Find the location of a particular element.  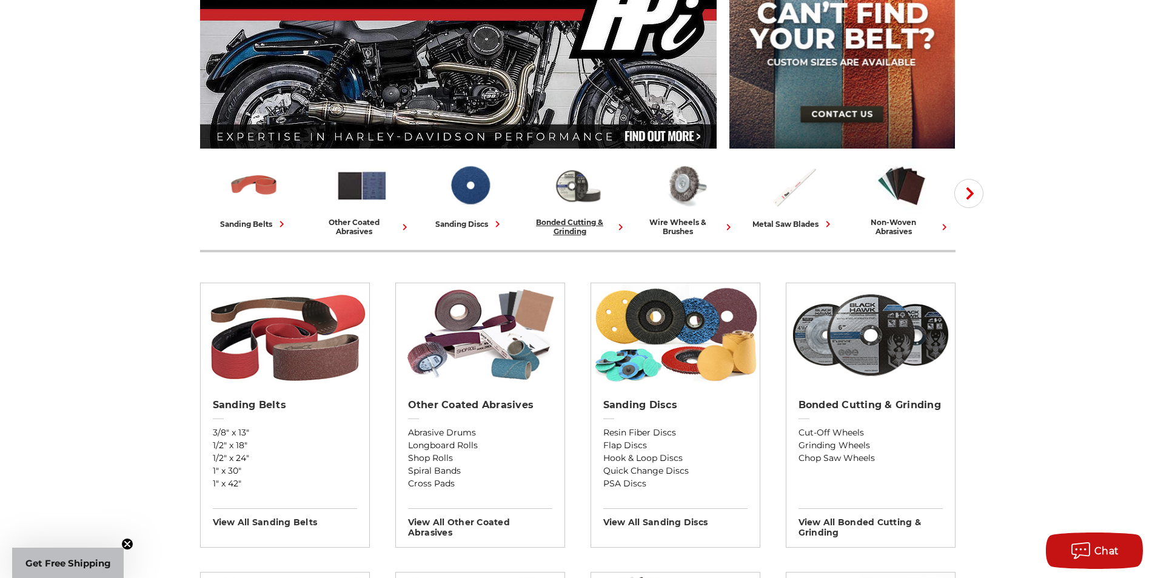

a: wire wheels & brushes is located at coordinates (686, 198).